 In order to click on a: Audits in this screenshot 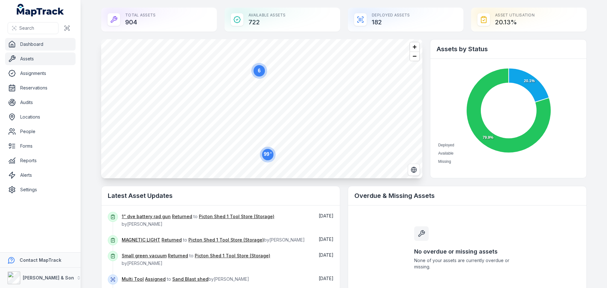, I will do `click(40, 102)`.